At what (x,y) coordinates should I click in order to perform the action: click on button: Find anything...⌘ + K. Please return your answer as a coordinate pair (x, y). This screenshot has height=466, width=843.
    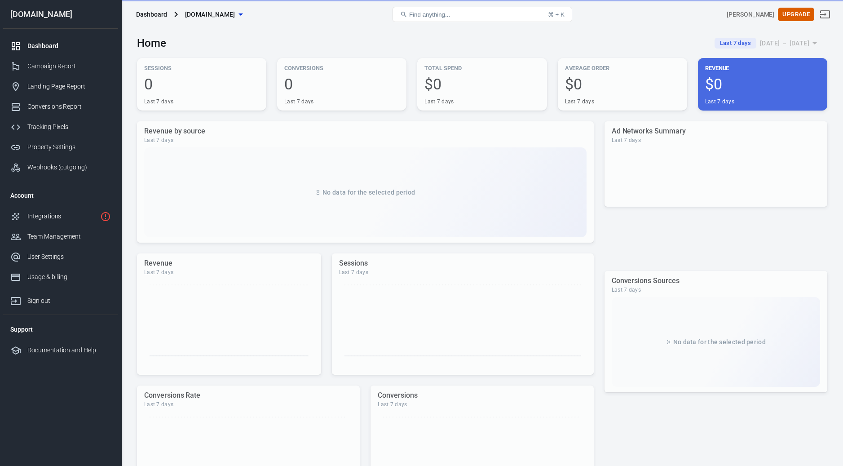
    Looking at the image, I should click on (482, 14).